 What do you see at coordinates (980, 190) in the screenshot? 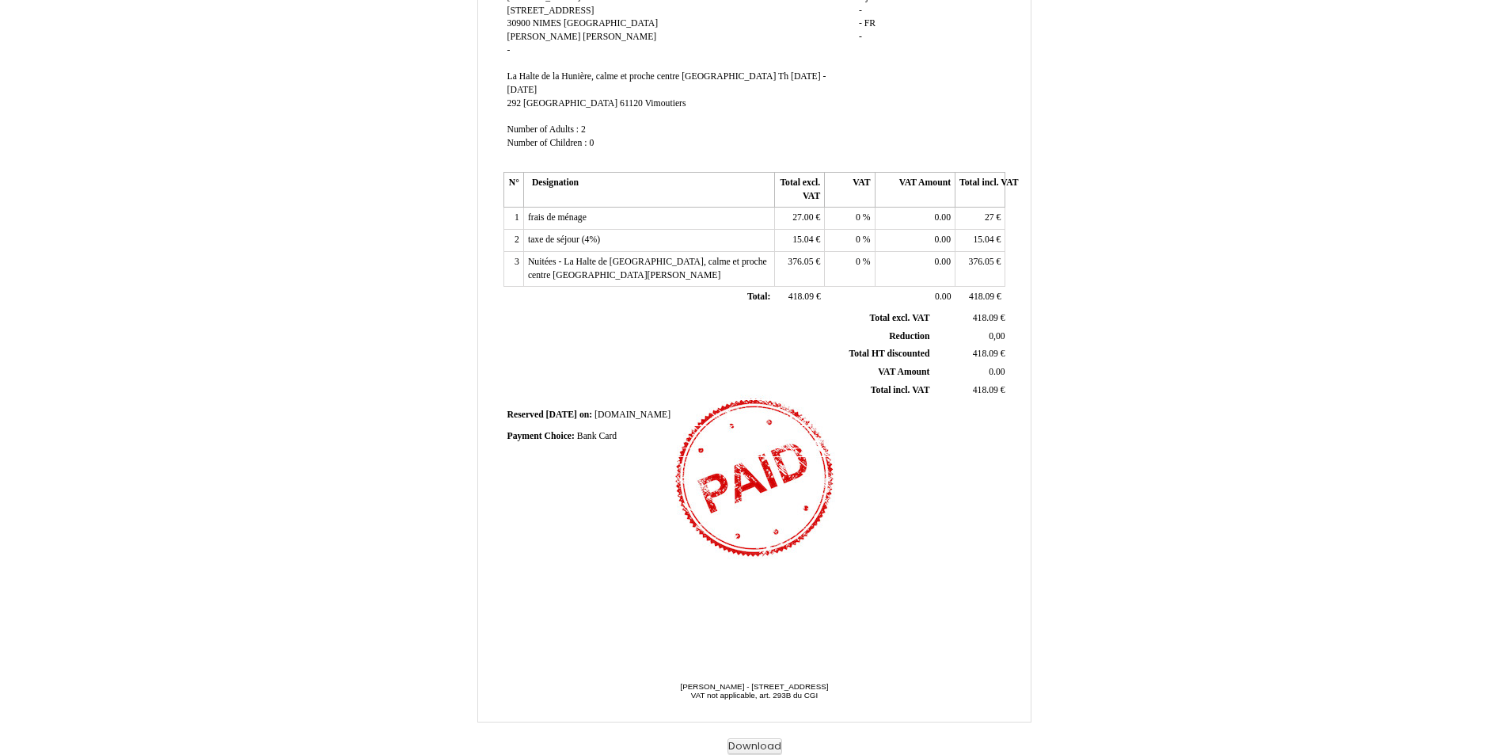
I see `th: Total incl. VAT` at bounding box center [980, 190].